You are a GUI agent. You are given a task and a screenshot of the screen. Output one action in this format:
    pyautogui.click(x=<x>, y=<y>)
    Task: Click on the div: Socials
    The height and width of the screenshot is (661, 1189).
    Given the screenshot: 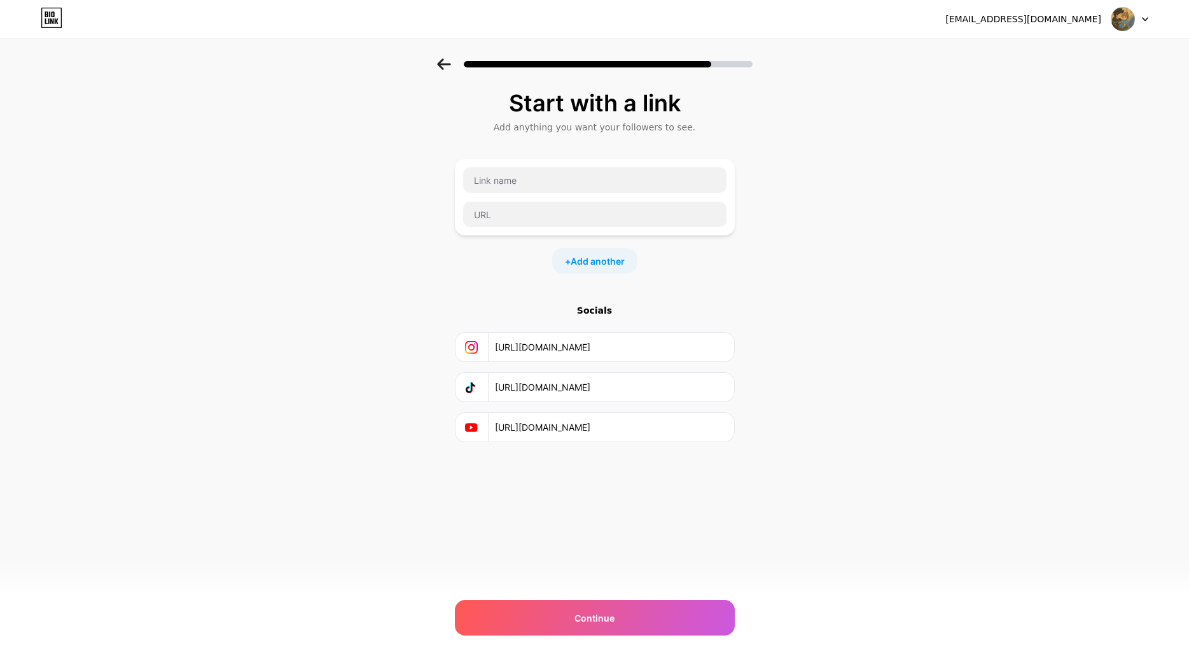 What is the action you would take?
    pyautogui.click(x=595, y=310)
    